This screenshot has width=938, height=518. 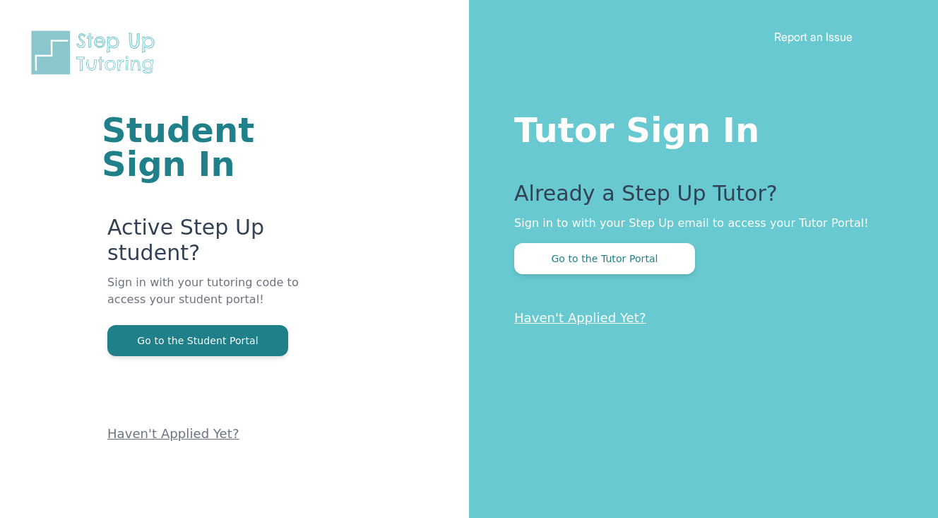 I want to click on a: Go to the Tutor Portal, so click(x=605, y=258).